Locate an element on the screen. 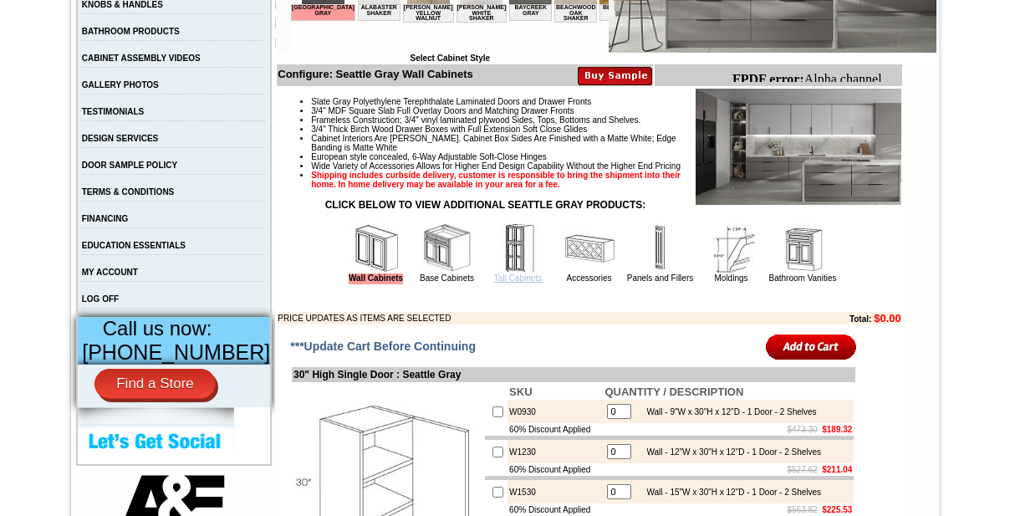 This screenshot has height=516, width=1010. a: DESIGN SERVICES is located at coordinates (120, 138).